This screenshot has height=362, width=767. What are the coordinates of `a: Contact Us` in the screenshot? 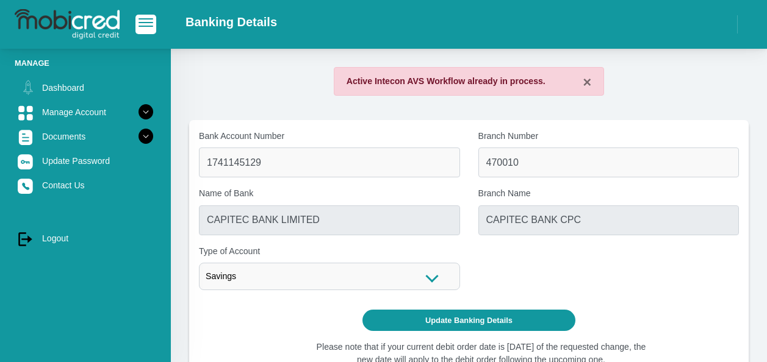 It's located at (85, 185).